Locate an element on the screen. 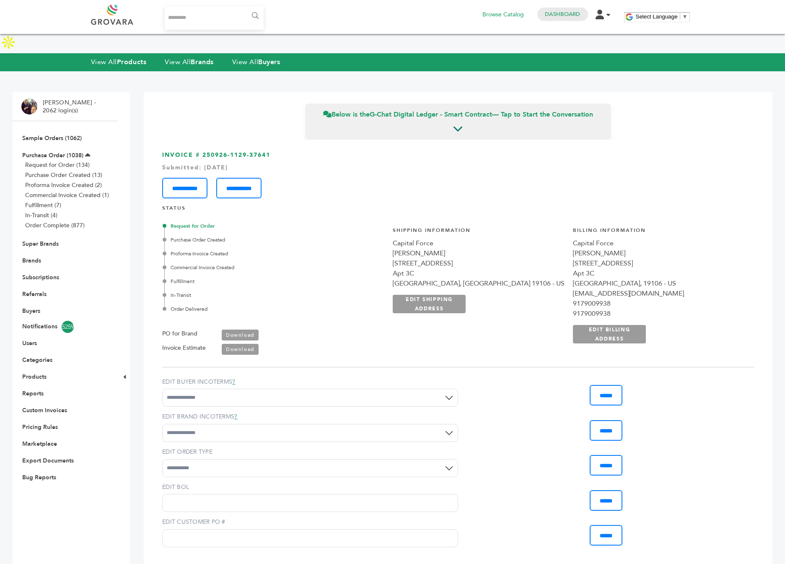 The image size is (785, 564). span: Below is the — Tap to Start the Conversation is located at coordinates (458, 114).